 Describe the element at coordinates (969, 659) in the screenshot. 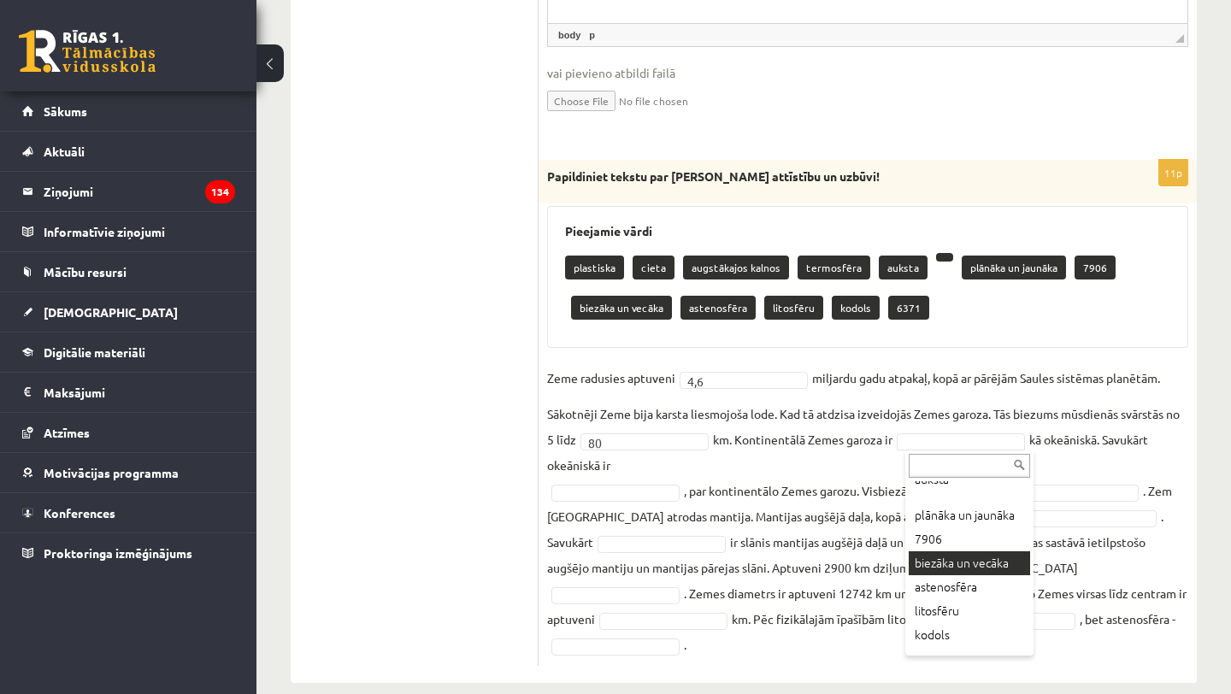

I see `div: 6371` at that location.